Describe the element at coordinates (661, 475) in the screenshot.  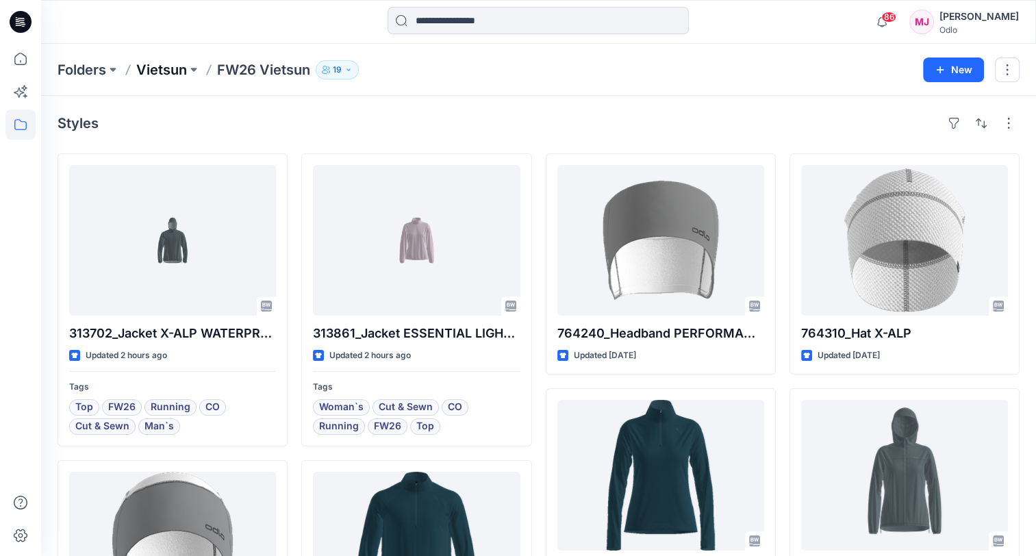
I see `a: 316131_Mid layer 12 zip X-ALP_SMS_3D` at that location.